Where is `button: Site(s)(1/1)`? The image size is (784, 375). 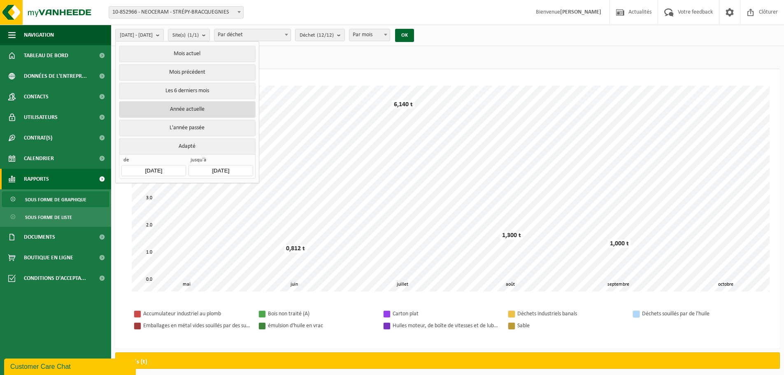
button: Site(s)(1/1) is located at coordinates (189, 35).